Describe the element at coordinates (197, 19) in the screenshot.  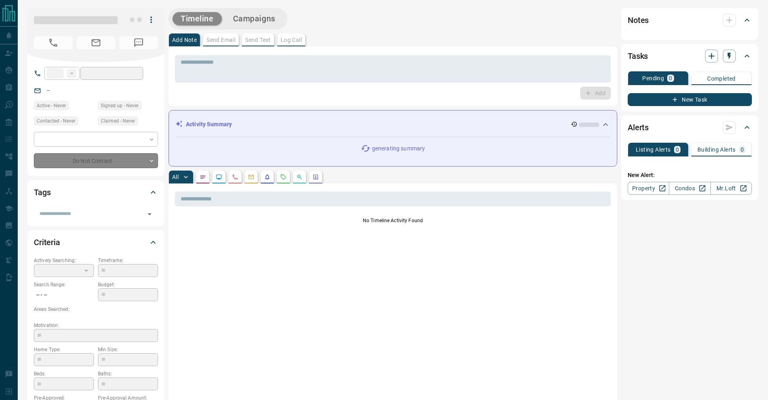
I see `button: Timeline` at that location.